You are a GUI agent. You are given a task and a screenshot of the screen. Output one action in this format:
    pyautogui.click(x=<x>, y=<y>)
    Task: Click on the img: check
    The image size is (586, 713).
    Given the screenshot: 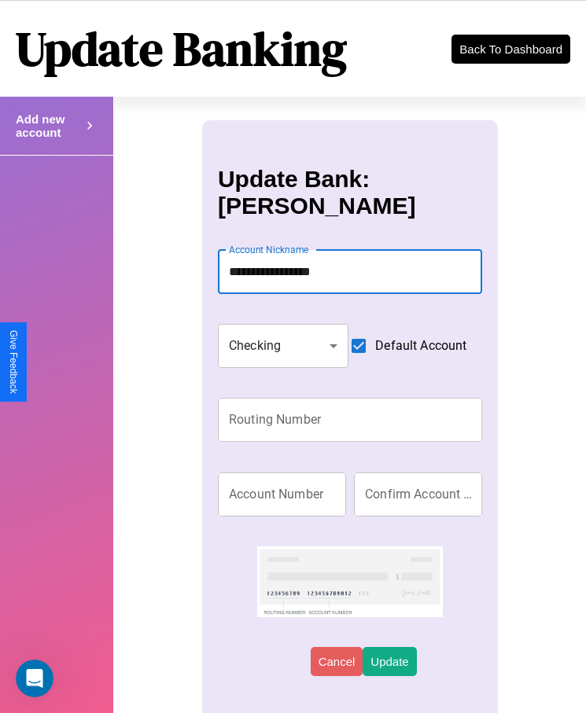 What is the action you would take?
    pyautogui.click(x=349, y=582)
    